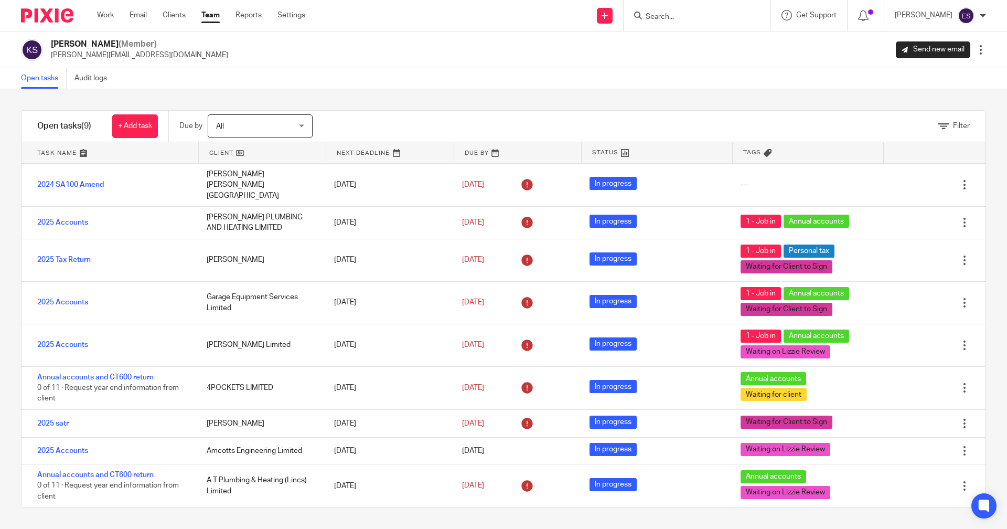 This screenshot has width=1007, height=529. What do you see at coordinates (774, 394) in the screenshot?
I see `span: Waiting for client` at bounding box center [774, 394].